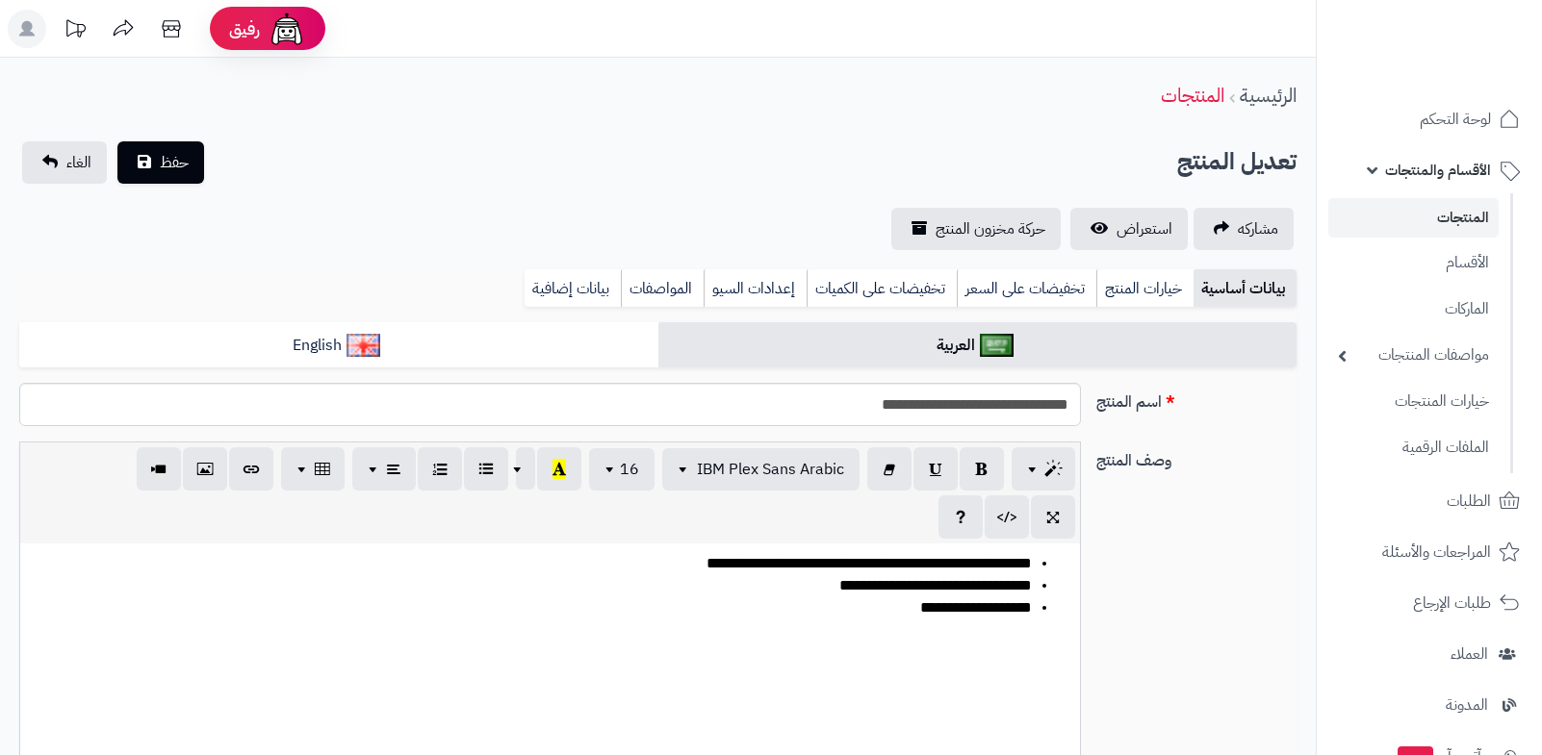  What do you see at coordinates (629, 470) in the screenshot?
I see `span: 16` at bounding box center [629, 470].